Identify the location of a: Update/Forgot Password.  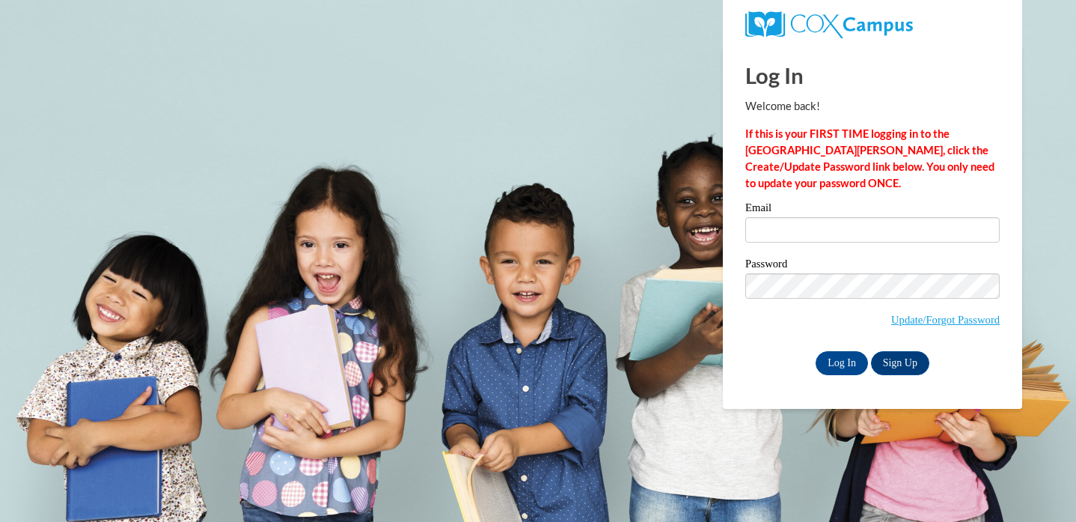
(945, 320).